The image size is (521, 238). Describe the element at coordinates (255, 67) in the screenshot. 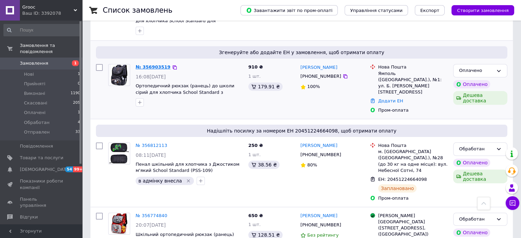

I see `span: 910 ₴` at that location.